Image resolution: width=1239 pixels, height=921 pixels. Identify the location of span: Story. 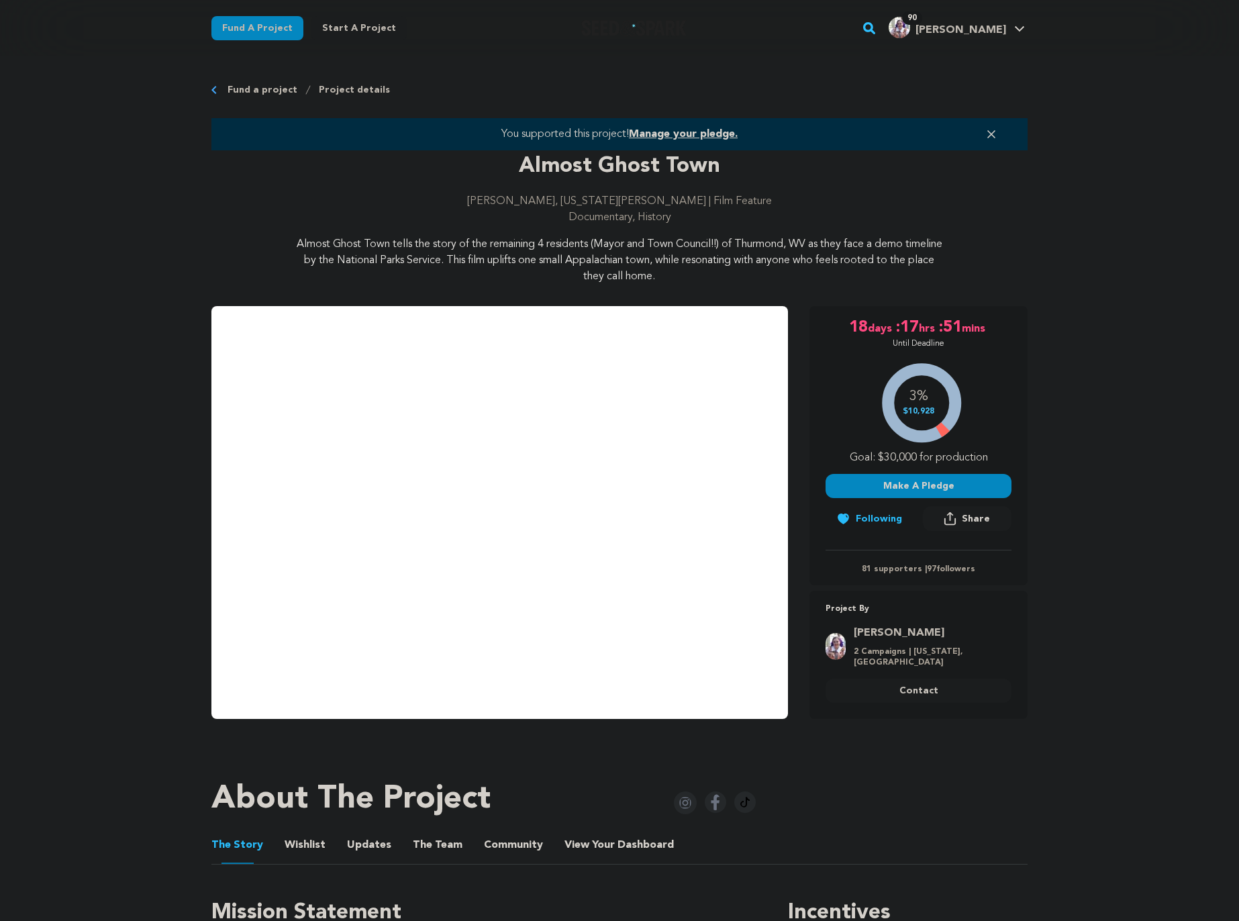
(237, 845).